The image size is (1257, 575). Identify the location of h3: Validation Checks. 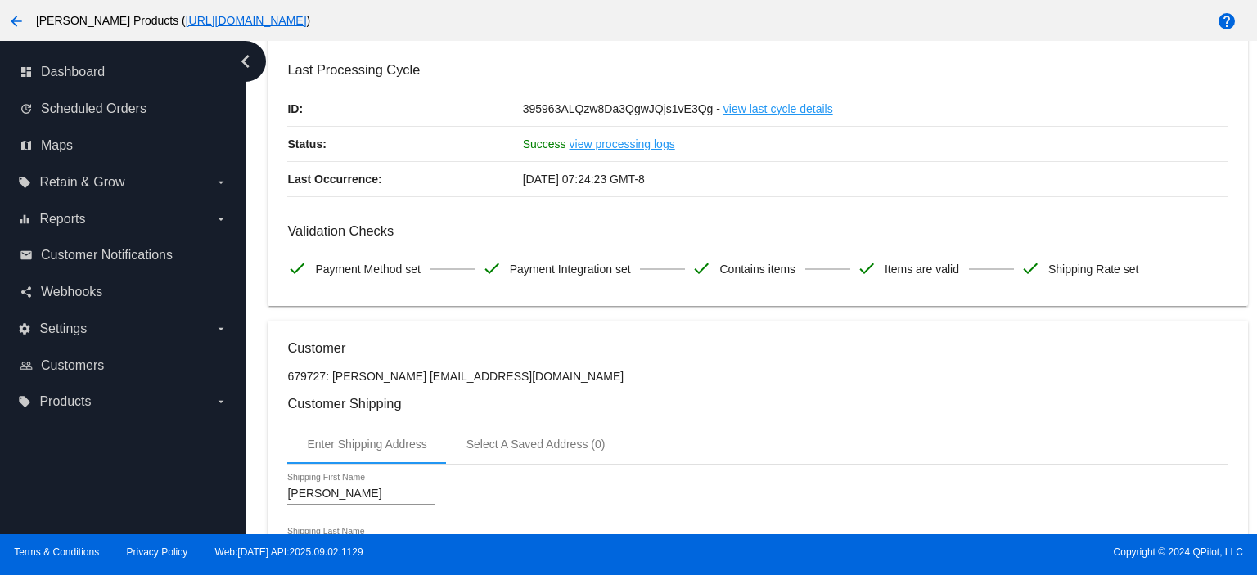
(757, 231).